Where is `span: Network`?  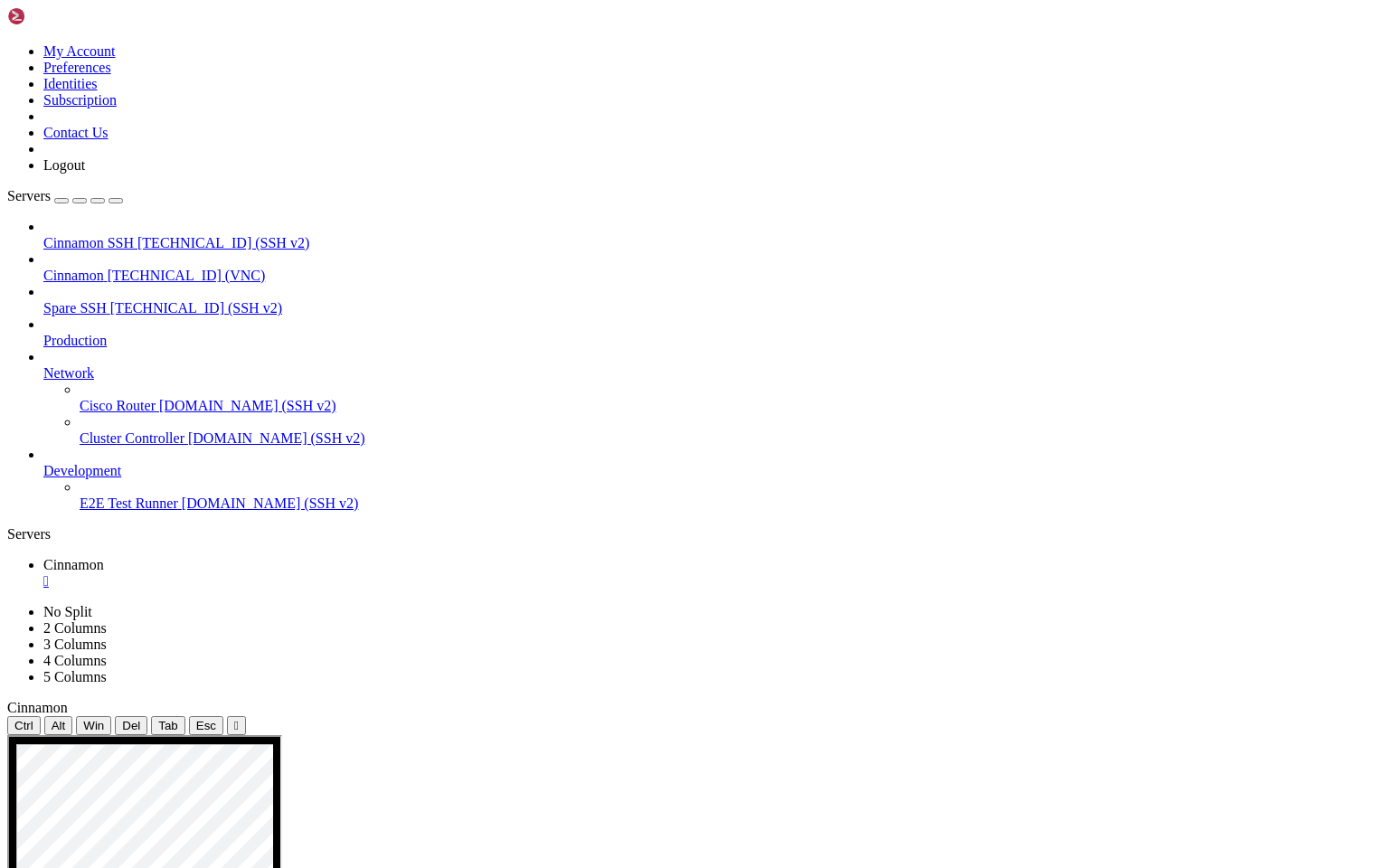
span: Network is located at coordinates (69, 372).